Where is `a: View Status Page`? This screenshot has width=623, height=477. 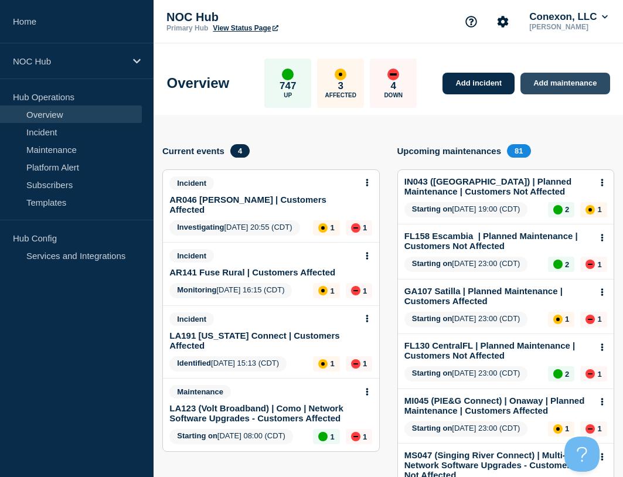 a: View Status Page is located at coordinates (245, 28).